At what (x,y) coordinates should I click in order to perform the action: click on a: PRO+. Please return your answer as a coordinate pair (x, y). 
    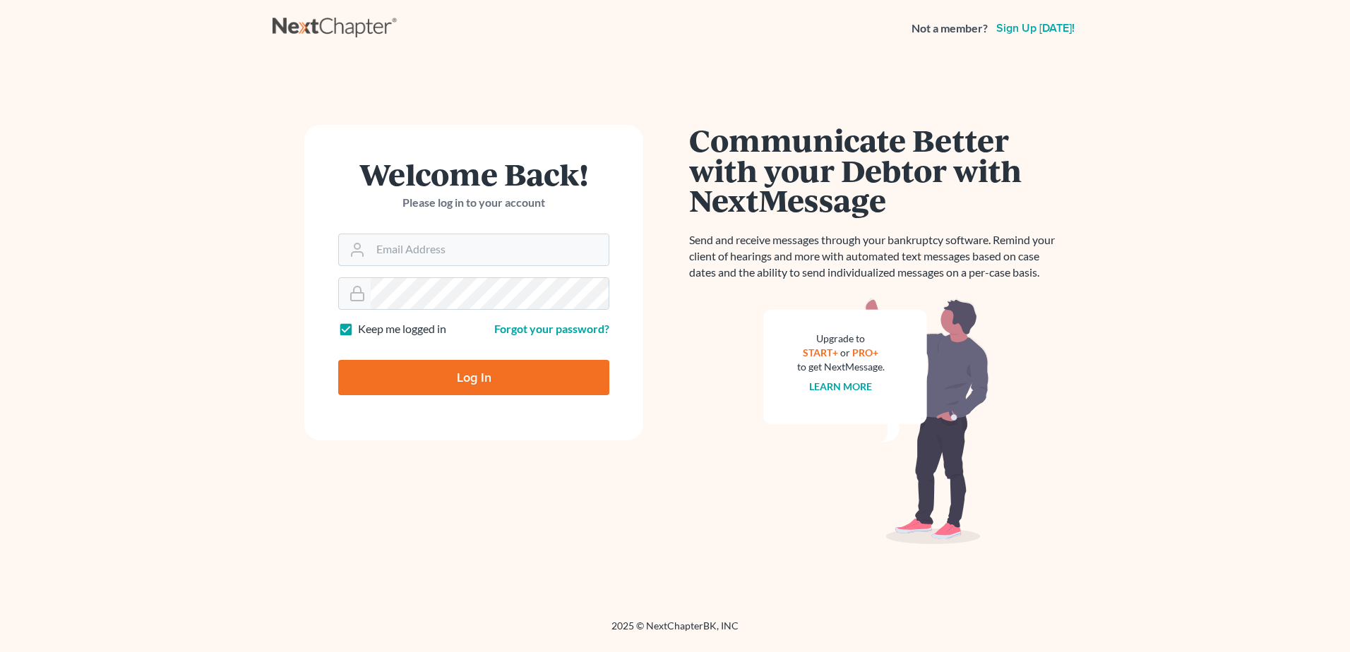
    Looking at the image, I should click on (866, 352).